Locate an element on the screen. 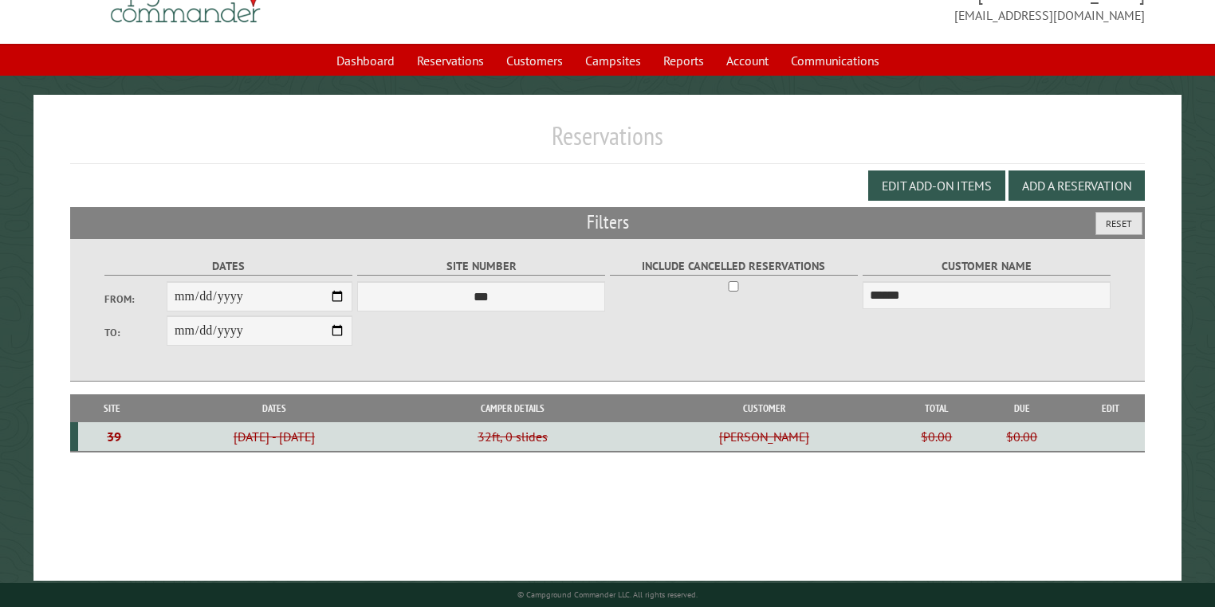 The width and height of the screenshot is (1215, 607). label: Customer Name is located at coordinates (986, 266).